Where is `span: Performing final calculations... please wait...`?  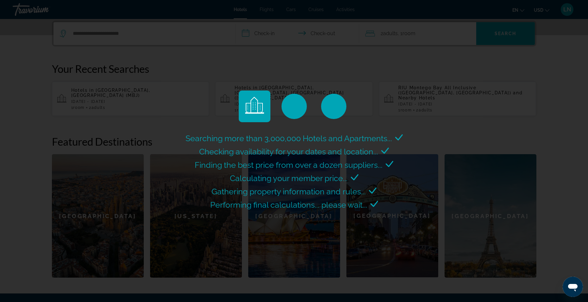
span: Performing final calculations... please wait... is located at coordinates (289, 205).